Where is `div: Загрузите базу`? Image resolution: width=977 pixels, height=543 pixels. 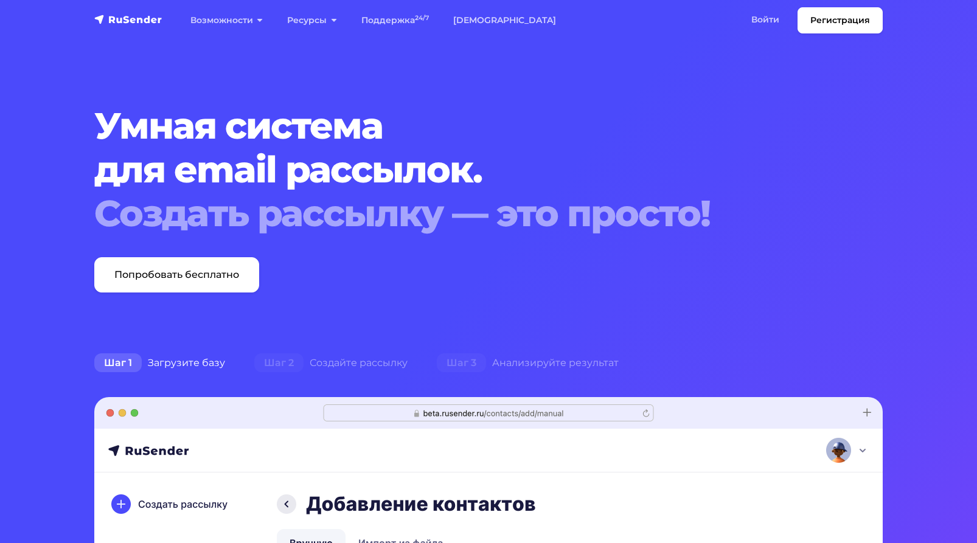 div: Загрузите базу is located at coordinates (159, 363).